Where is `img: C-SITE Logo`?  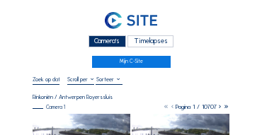 img: C-SITE Logo is located at coordinates (131, 21).